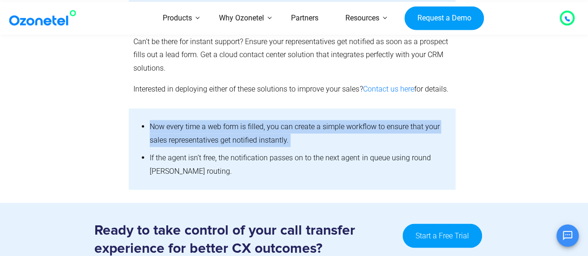 This screenshot has height=256, width=588. I want to click on a: Contact us here, so click(388, 89).